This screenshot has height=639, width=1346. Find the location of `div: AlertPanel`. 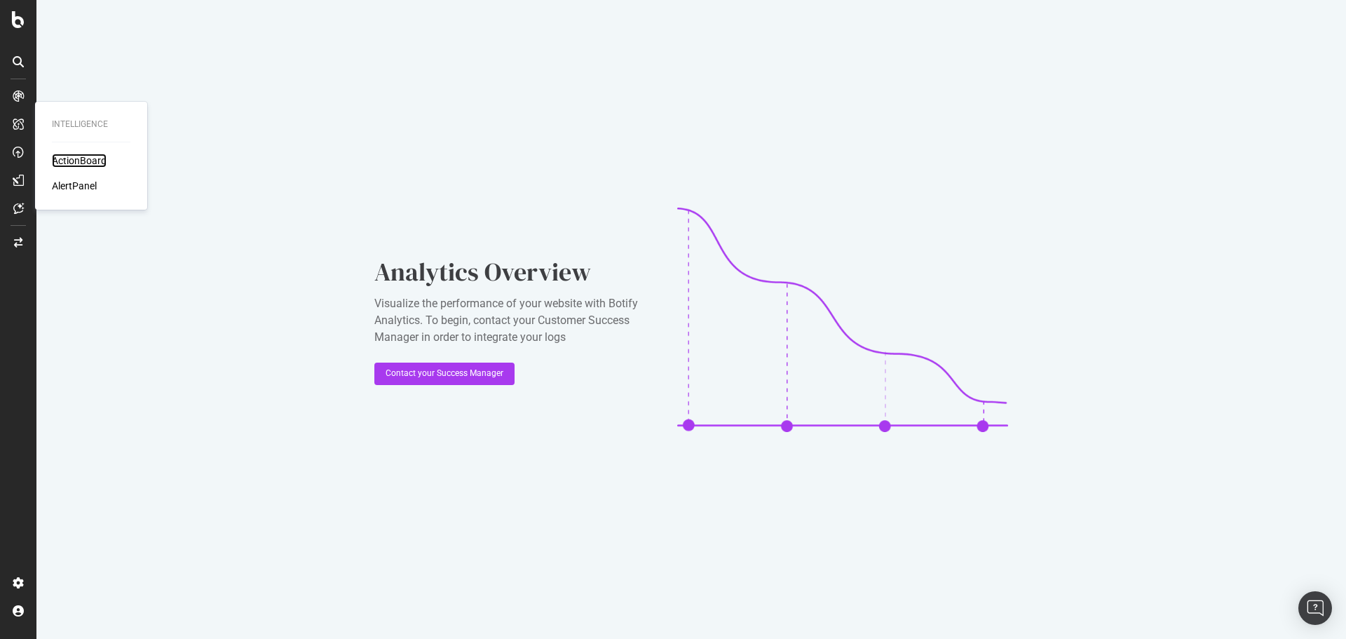

div: AlertPanel is located at coordinates (74, 186).